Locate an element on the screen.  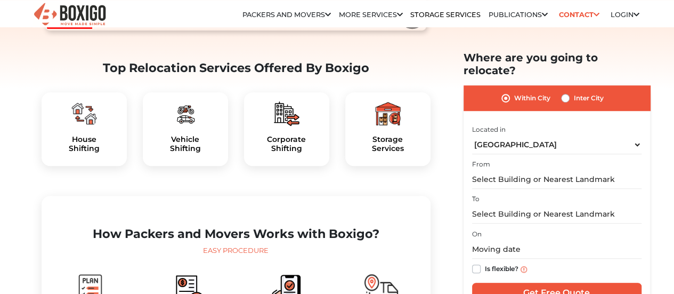
h2: Top Relocation Services Offered By Boxigo is located at coordinates (236, 68).